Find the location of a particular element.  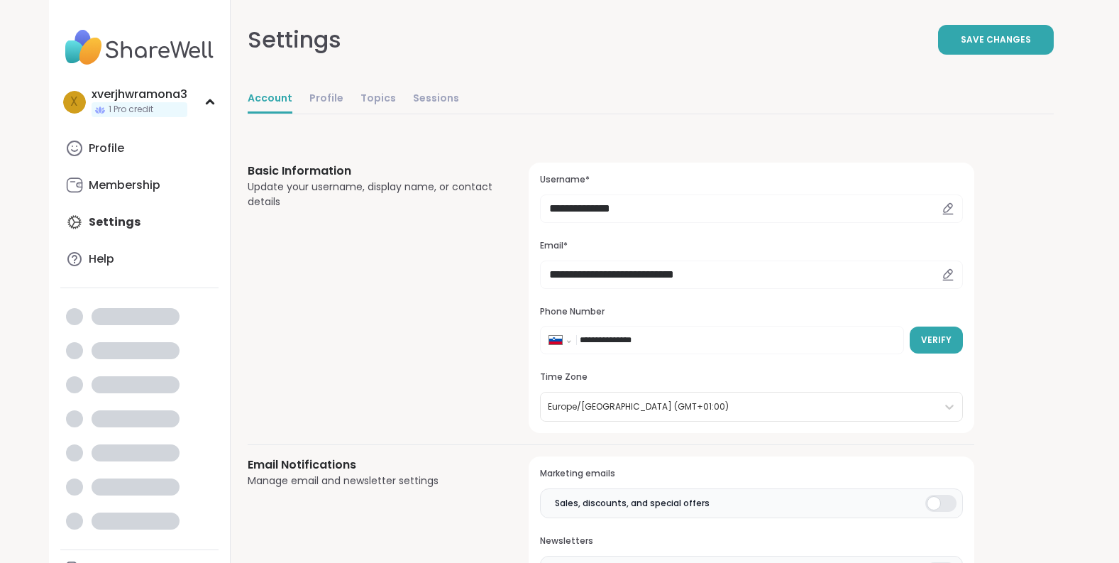

div: Membership is located at coordinates (124, 185).